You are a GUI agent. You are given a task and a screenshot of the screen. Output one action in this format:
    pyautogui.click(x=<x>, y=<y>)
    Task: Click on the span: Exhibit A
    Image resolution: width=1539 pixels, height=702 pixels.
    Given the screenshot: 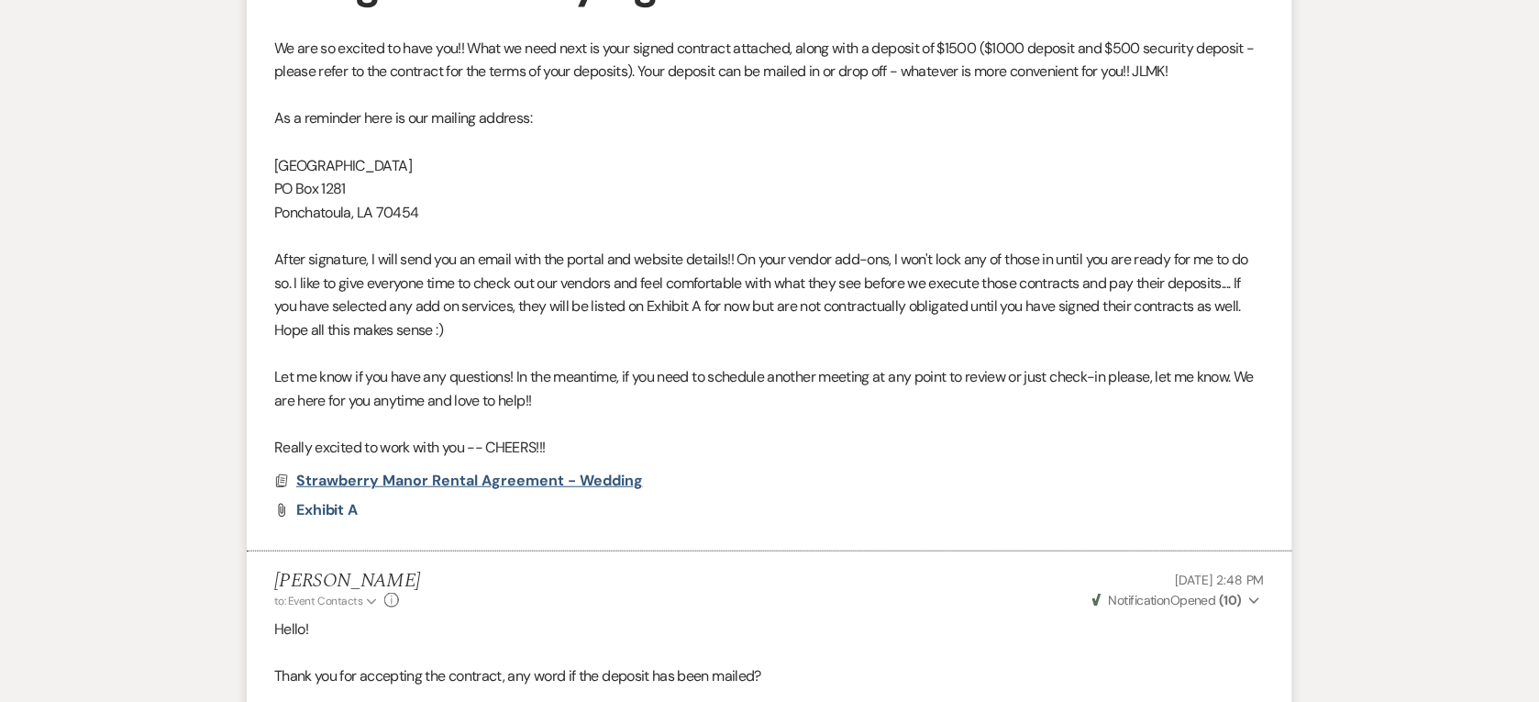 What is the action you would take?
    pyautogui.click(x=327, y=509)
    